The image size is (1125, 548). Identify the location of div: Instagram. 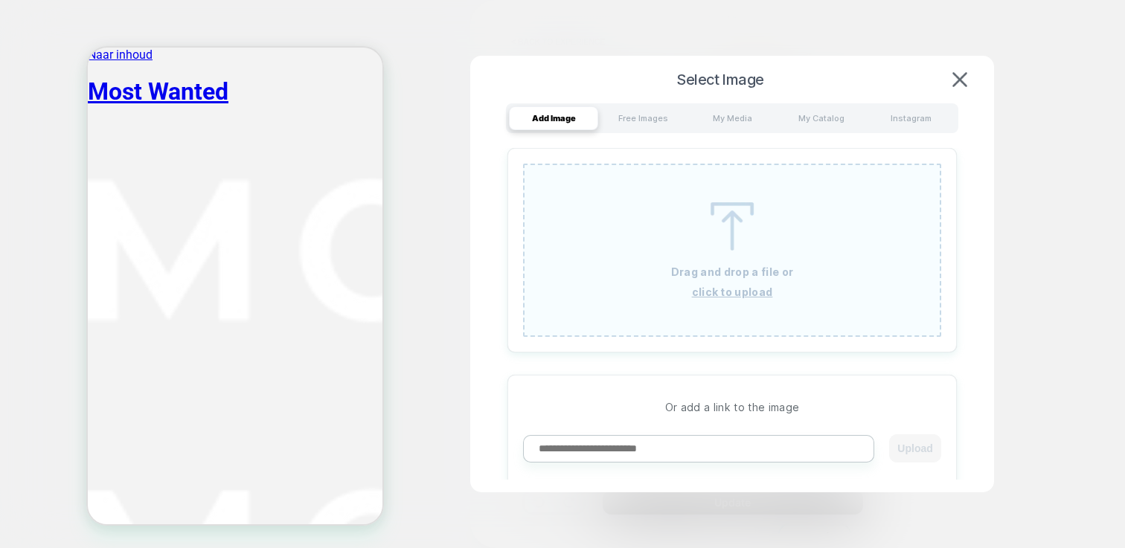
(911, 118).